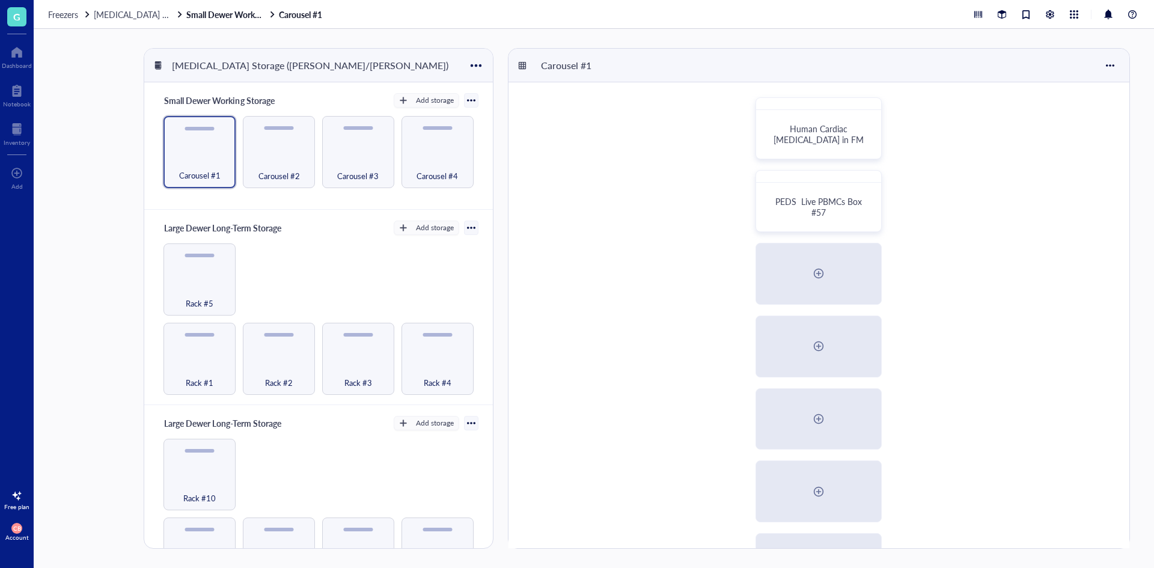 The width and height of the screenshot is (1154, 568). I want to click on a: Notebook, so click(17, 94).